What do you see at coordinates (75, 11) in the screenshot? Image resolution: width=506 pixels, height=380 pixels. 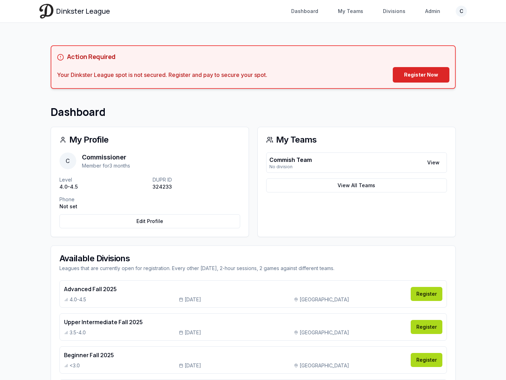 I see `a: Dinkster League` at bounding box center [75, 11].